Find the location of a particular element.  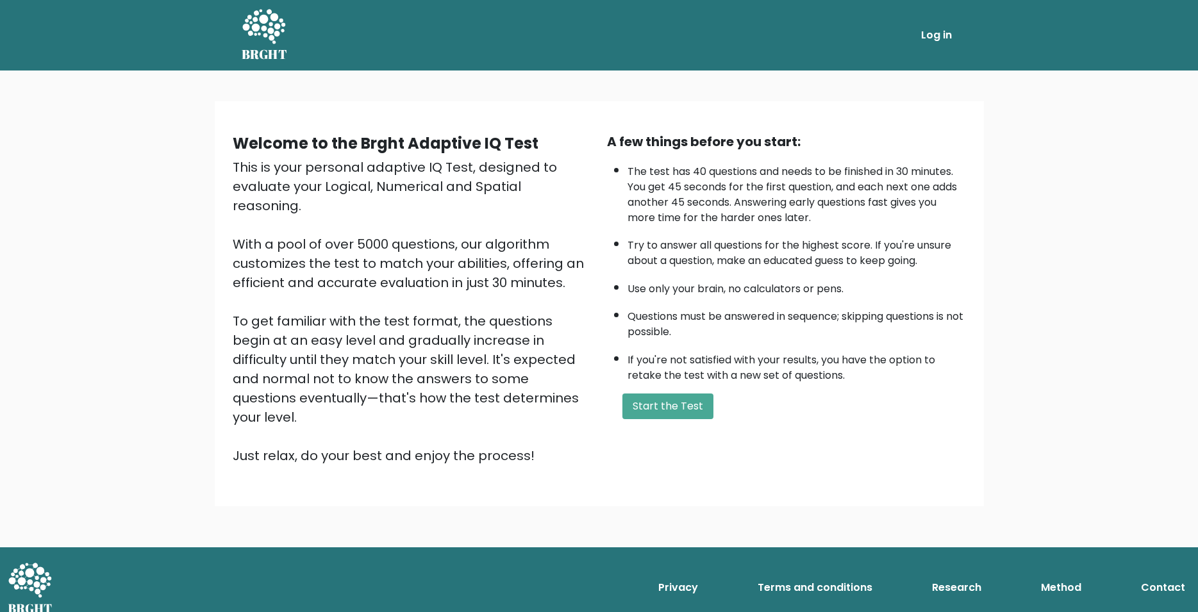

h5: BRGHT is located at coordinates (265, 54).